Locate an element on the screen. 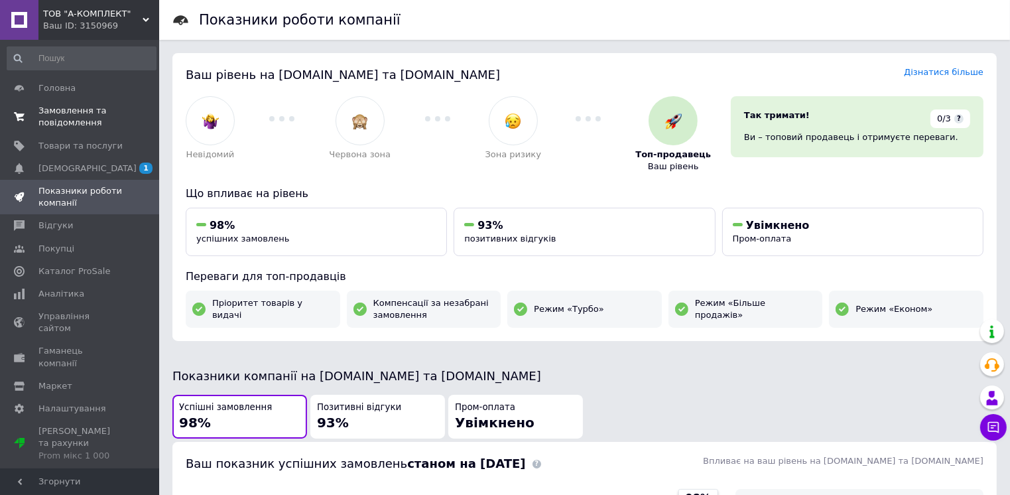 This screenshot has width=1010, height=495. img: :see_no_evil: is located at coordinates (359, 121).